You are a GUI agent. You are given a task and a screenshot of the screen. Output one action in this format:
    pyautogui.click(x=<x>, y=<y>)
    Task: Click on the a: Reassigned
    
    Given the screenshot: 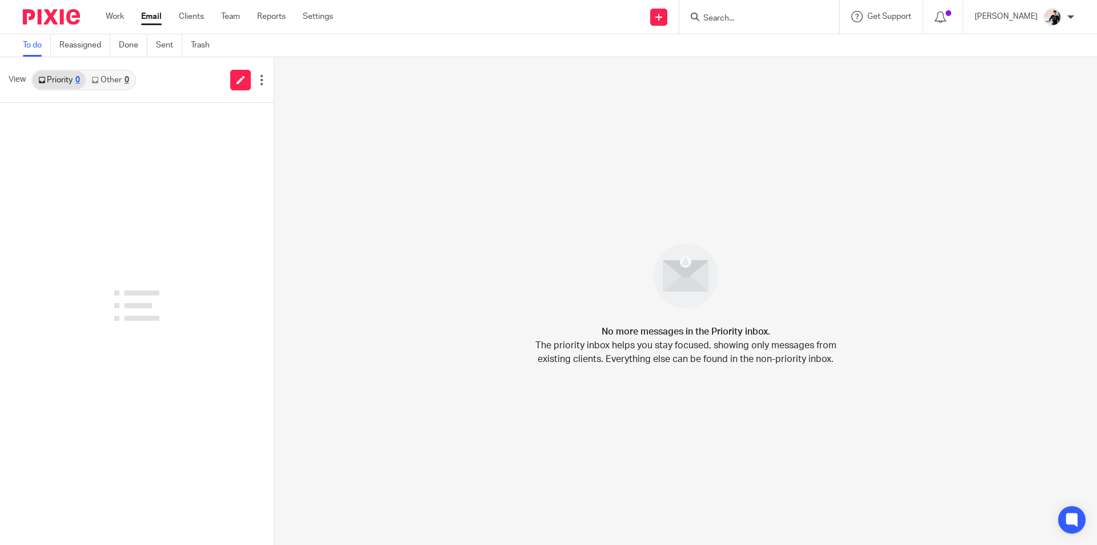 What is the action you would take?
    pyautogui.click(x=85, y=45)
    